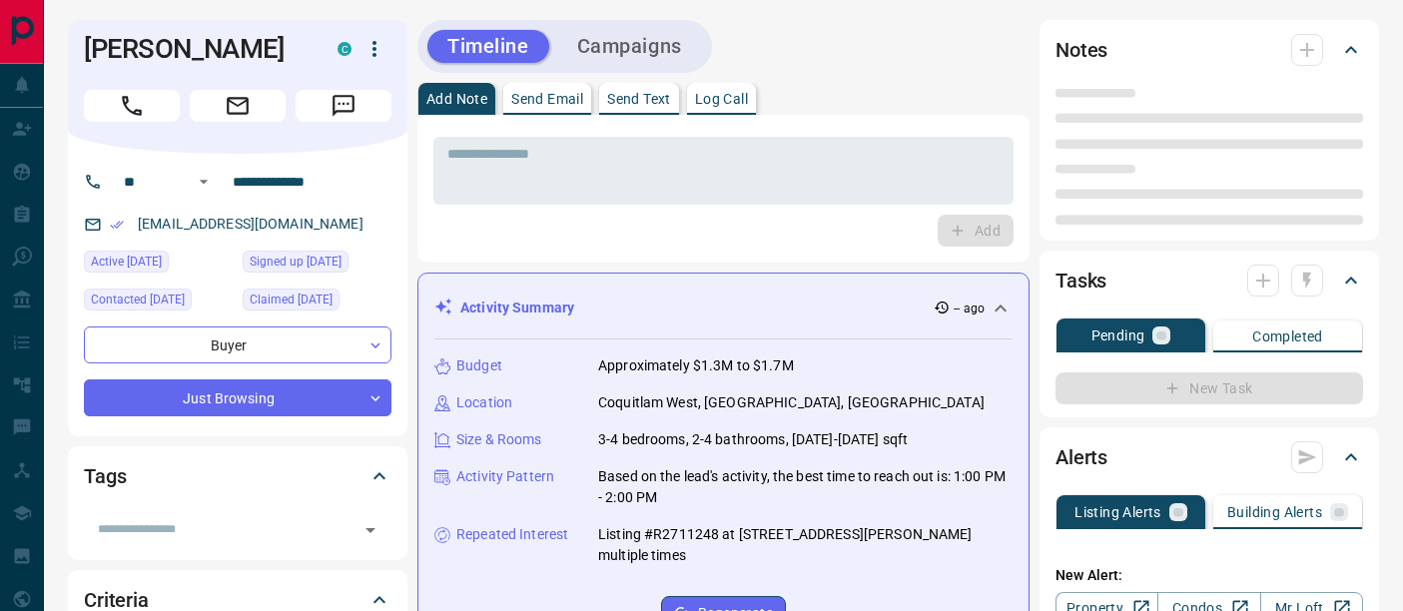  I want to click on h2: Alerts, so click(1081, 457).